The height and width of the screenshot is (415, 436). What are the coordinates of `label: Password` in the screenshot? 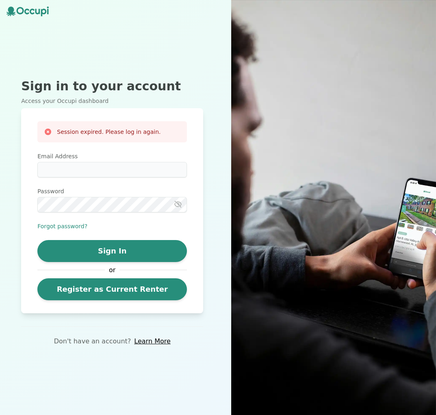 It's located at (112, 191).